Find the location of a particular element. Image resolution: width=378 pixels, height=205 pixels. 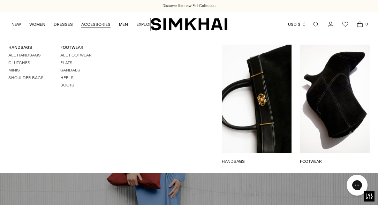

a: Go to the account page is located at coordinates (331, 24).